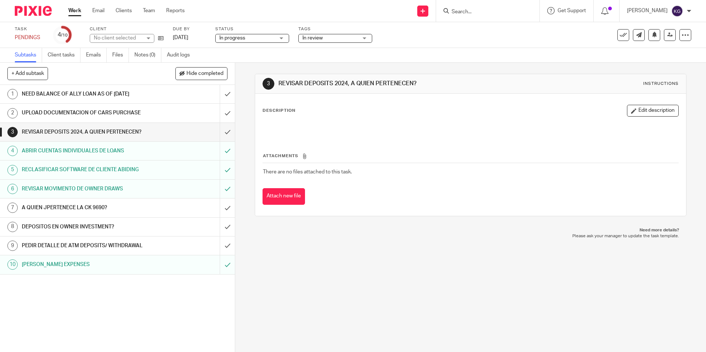 The width and height of the screenshot is (706, 352). I want to click on a: Audit logs, so click(181, 55).